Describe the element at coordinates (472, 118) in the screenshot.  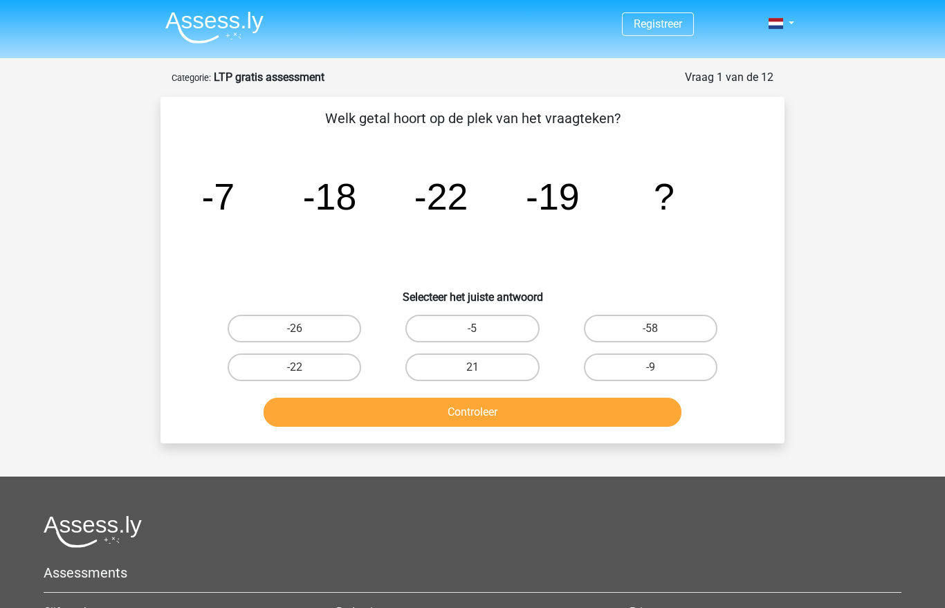
I see `p: Welk getal hoort op de plek van het vraagteken?` at that location.